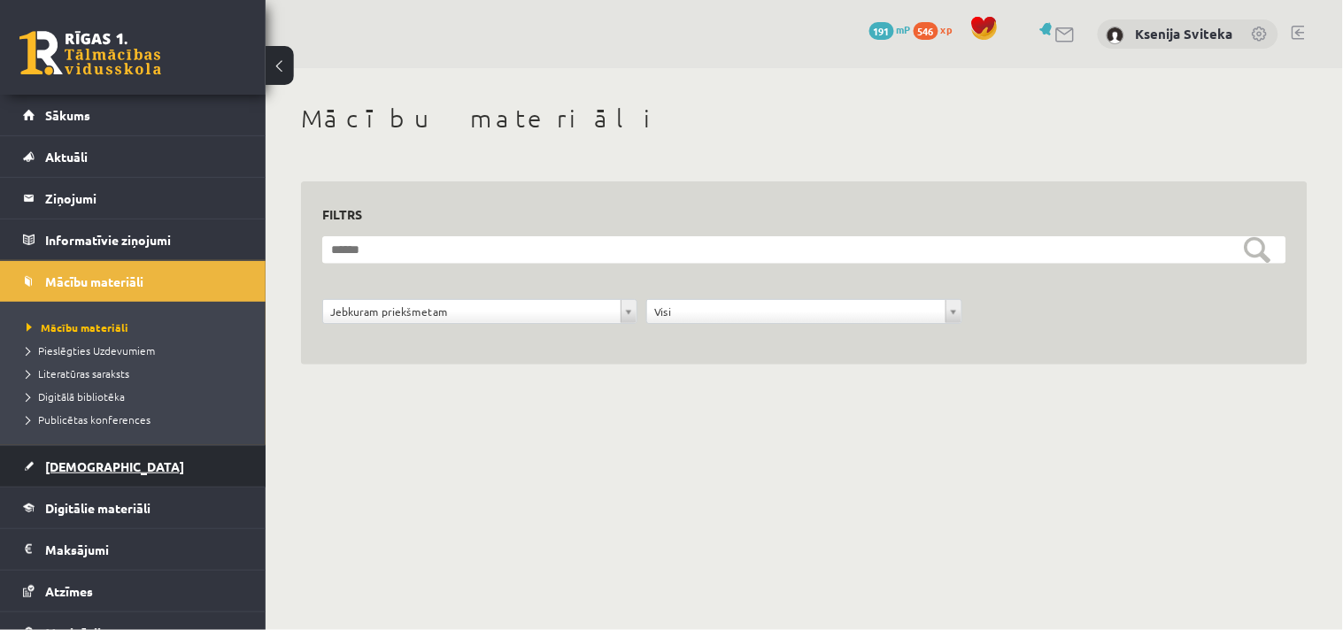 This screenshot has height=630, width=1343. Describe the element at coordinates (1185, 34) in the screenshot. I see `a: Ksenija Sviteka` at that location.